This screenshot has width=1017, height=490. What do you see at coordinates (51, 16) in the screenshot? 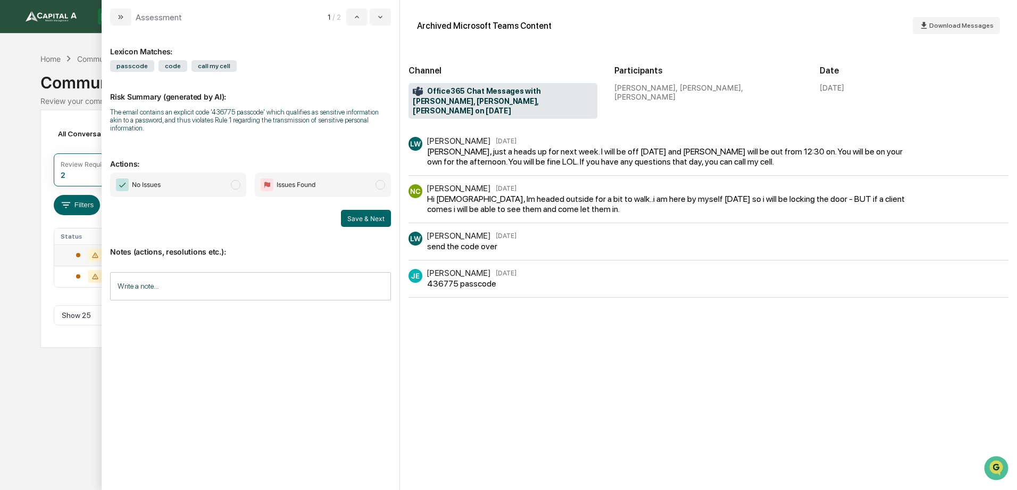
I see `img: logo` at bounding box center [51, 16].